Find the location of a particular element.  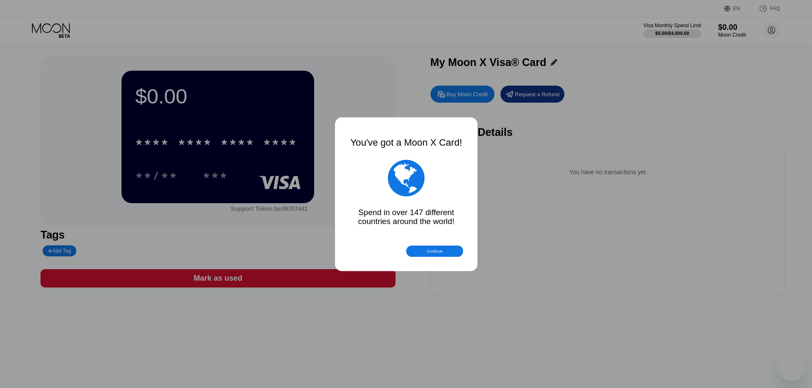

div: You've got a Moon X Card! is located at coordinates (406, 142).